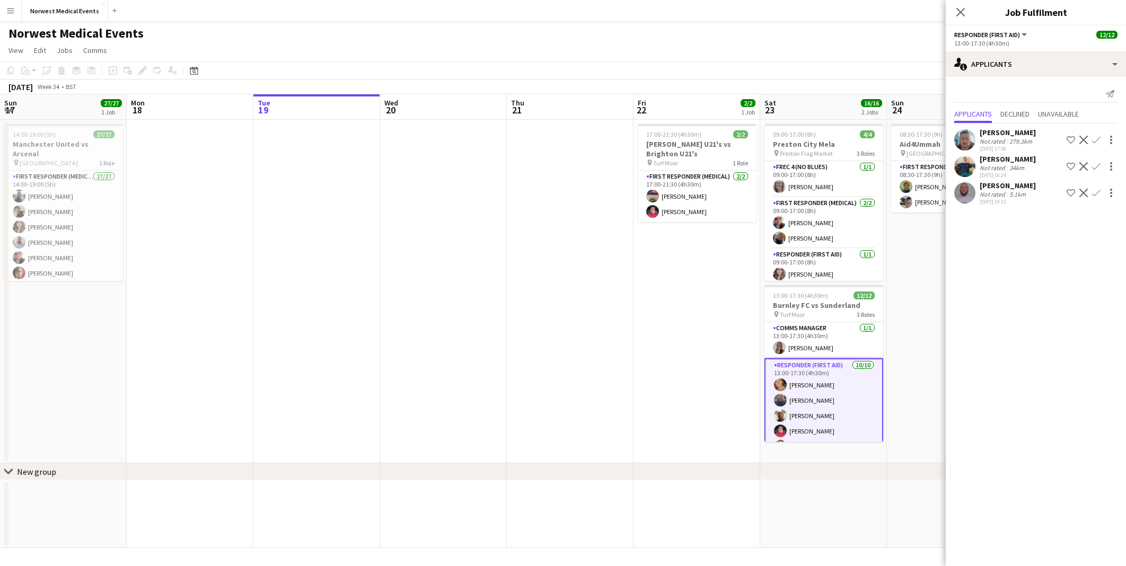  What do you see at coordinates (390, 110) in the screenshot?
I see `span: 20` at bounding box center [390, 110].